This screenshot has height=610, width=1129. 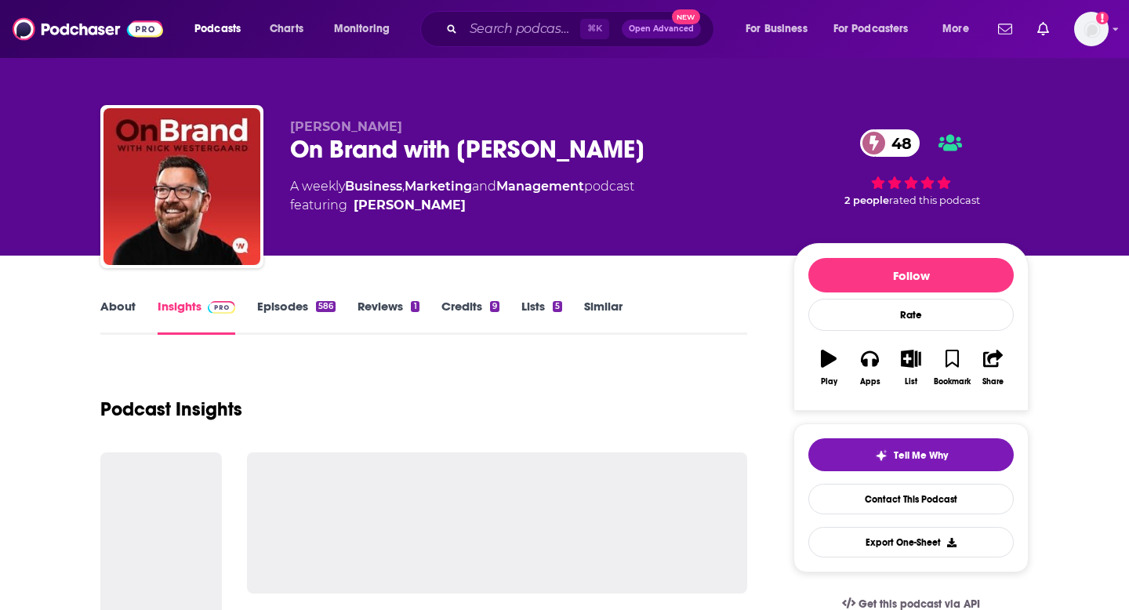 I want to click on a: Management, so click(x=540, y=186).